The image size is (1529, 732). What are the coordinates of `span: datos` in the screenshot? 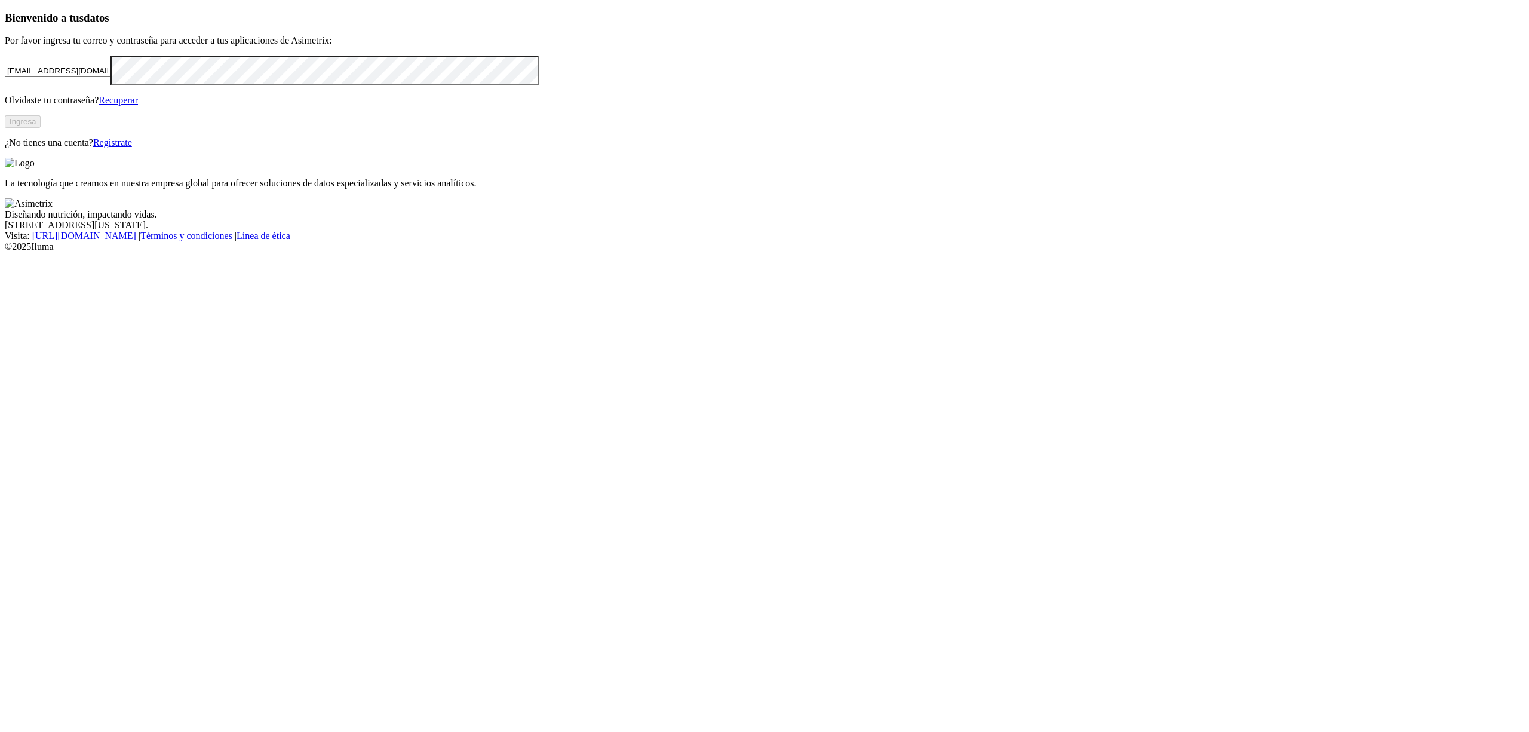 It's located at (96, 17).